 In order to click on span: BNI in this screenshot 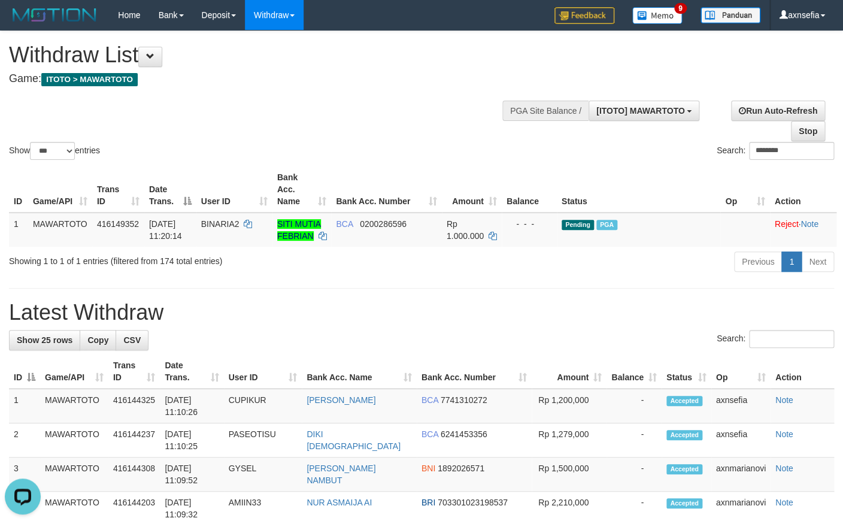, I will do `click(428, 468)`.